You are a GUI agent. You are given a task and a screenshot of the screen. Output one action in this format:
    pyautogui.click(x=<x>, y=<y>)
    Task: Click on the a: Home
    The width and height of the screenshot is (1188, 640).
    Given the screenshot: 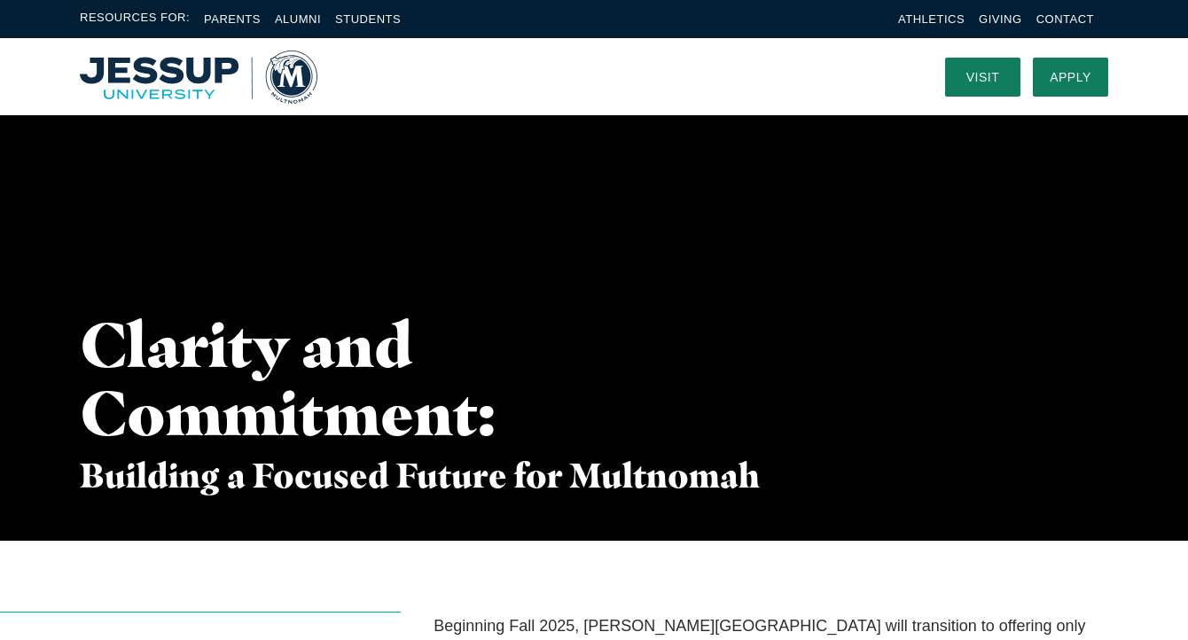 What is the action you would take?
    pyautogui.click(x=199, y=77)
    